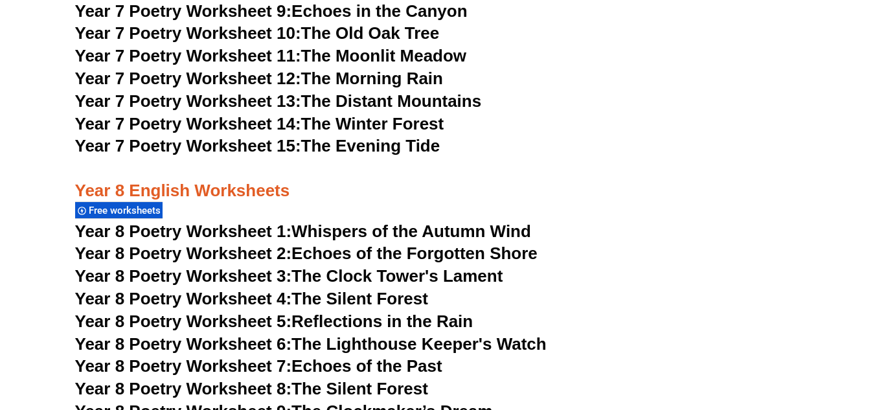  What do you see at coordinates (303, 231) in the screenshot?
I see `a: Year 8 Poetry Worksheet 1:Whispers of the Autumn Wind` at bounding box center [303, 231].